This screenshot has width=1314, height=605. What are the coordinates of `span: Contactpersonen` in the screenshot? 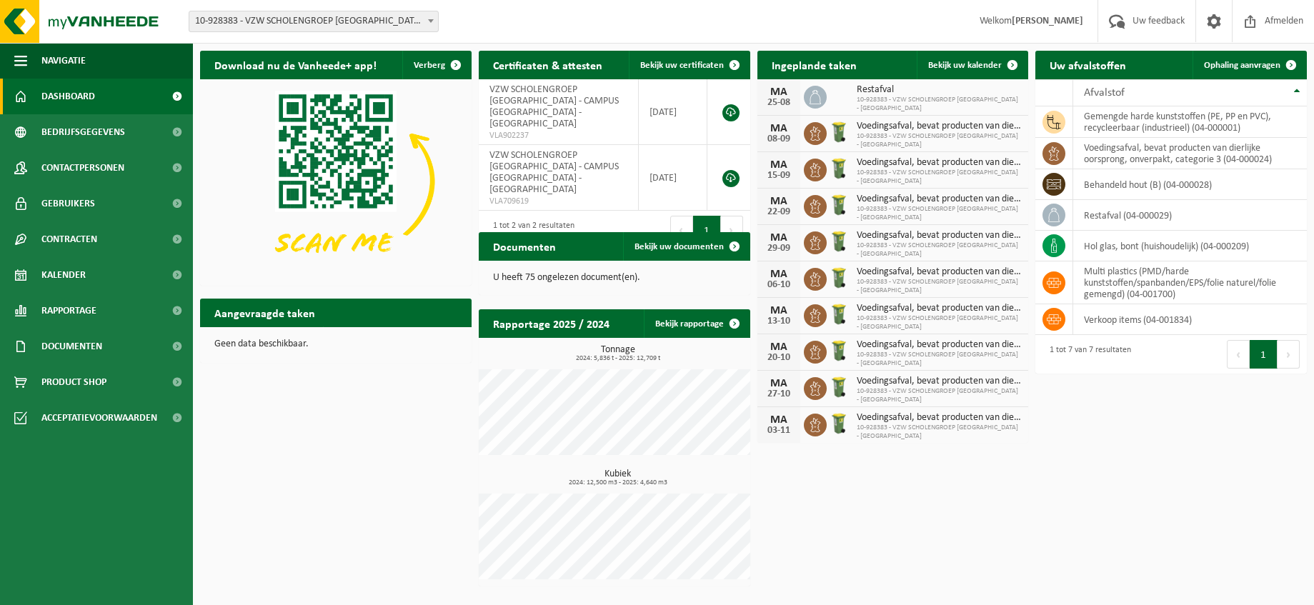 It's located at (83, 168).